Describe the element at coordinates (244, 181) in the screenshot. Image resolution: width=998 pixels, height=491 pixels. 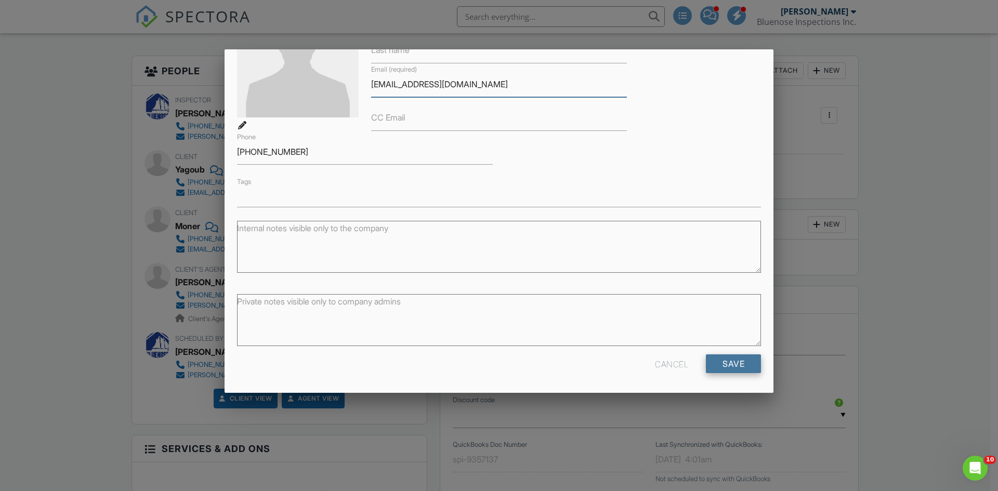
I see `label: Tags` at that location.